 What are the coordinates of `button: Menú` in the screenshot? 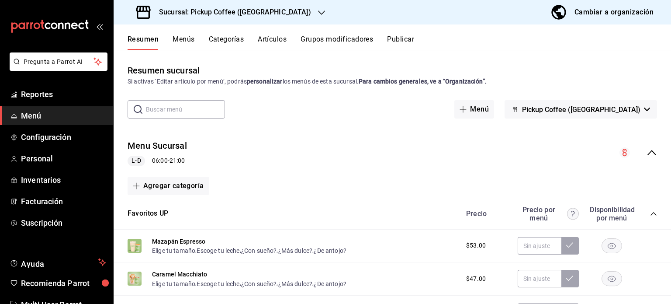 It's located at (474, 109).